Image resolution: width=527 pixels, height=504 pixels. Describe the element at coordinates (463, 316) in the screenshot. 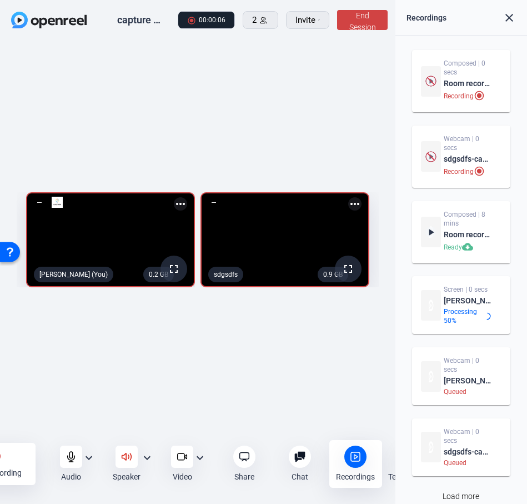

I see `div: Processing 50%` at that location.